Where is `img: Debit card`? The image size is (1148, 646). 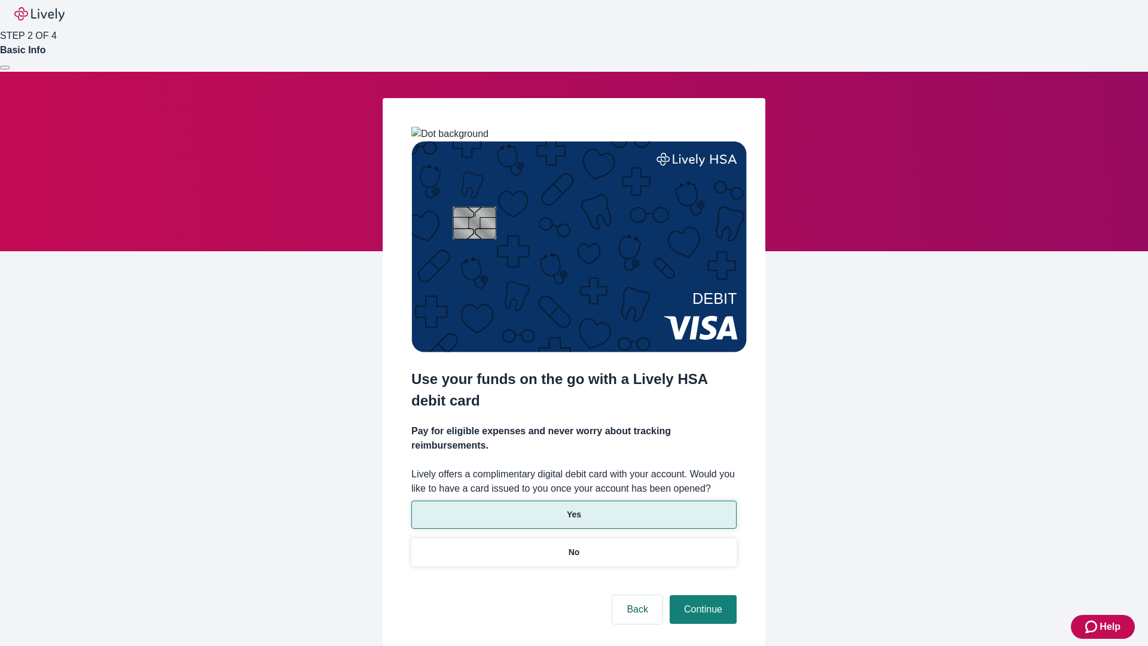 img: Debit card is located at coordinates (579, 246).